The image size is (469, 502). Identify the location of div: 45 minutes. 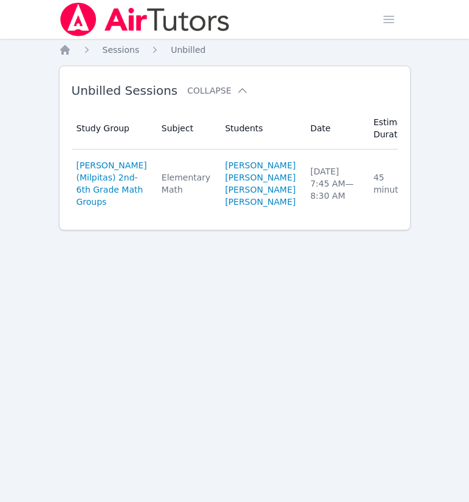
(395, 183).